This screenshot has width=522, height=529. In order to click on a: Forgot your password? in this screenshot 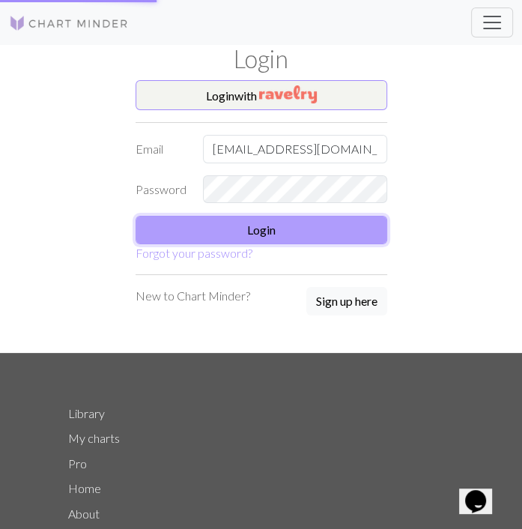, I will do `click(194, 252)`.